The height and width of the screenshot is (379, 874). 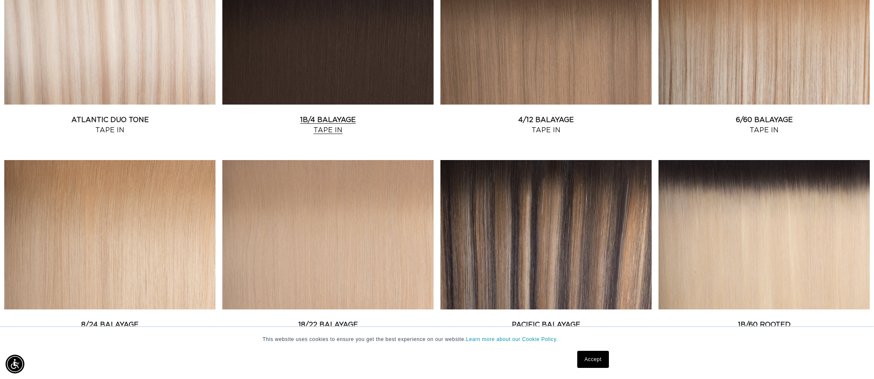 What do you see at coordinates (593, 360) in the screenshot?
I see `a: Accept` at bounding box center [593, 360].